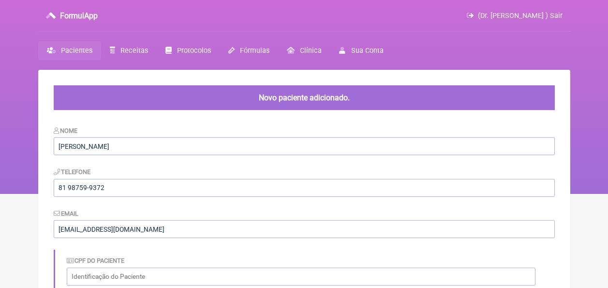 The height and width of the screenshot is (288, 608). What do you see at coordinates (129, 50) in the screenshot?
I see `a: Receitas` at bounding box center [129, 50].